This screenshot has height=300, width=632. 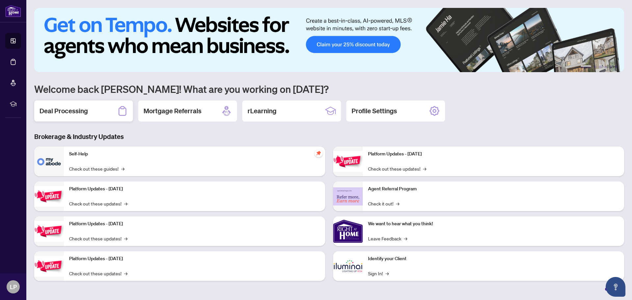 What do you see at coordinates (348, 266) in the screenshot?
I see `img: Identify your Client` at bounding box center [348, 266].